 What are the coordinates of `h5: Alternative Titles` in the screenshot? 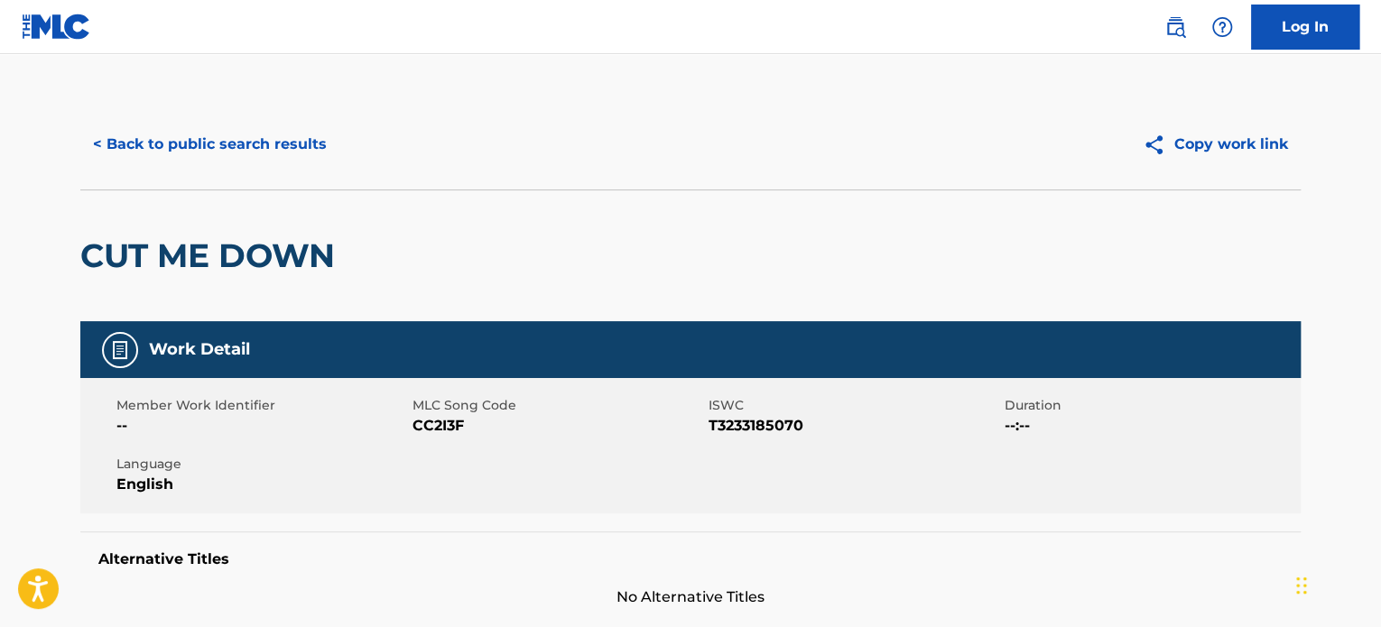 It's located at (691, 560).